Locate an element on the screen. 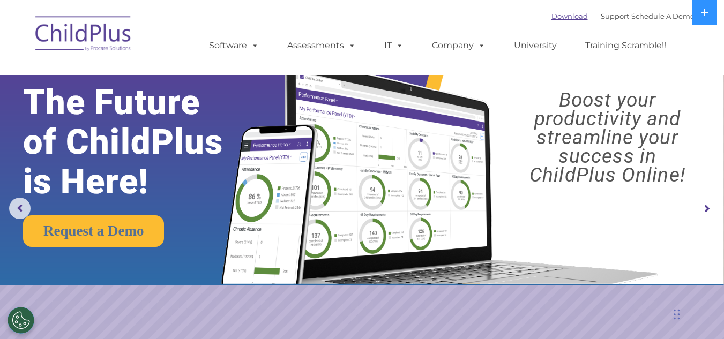  span: Last name is located at coordinates (165, 75).